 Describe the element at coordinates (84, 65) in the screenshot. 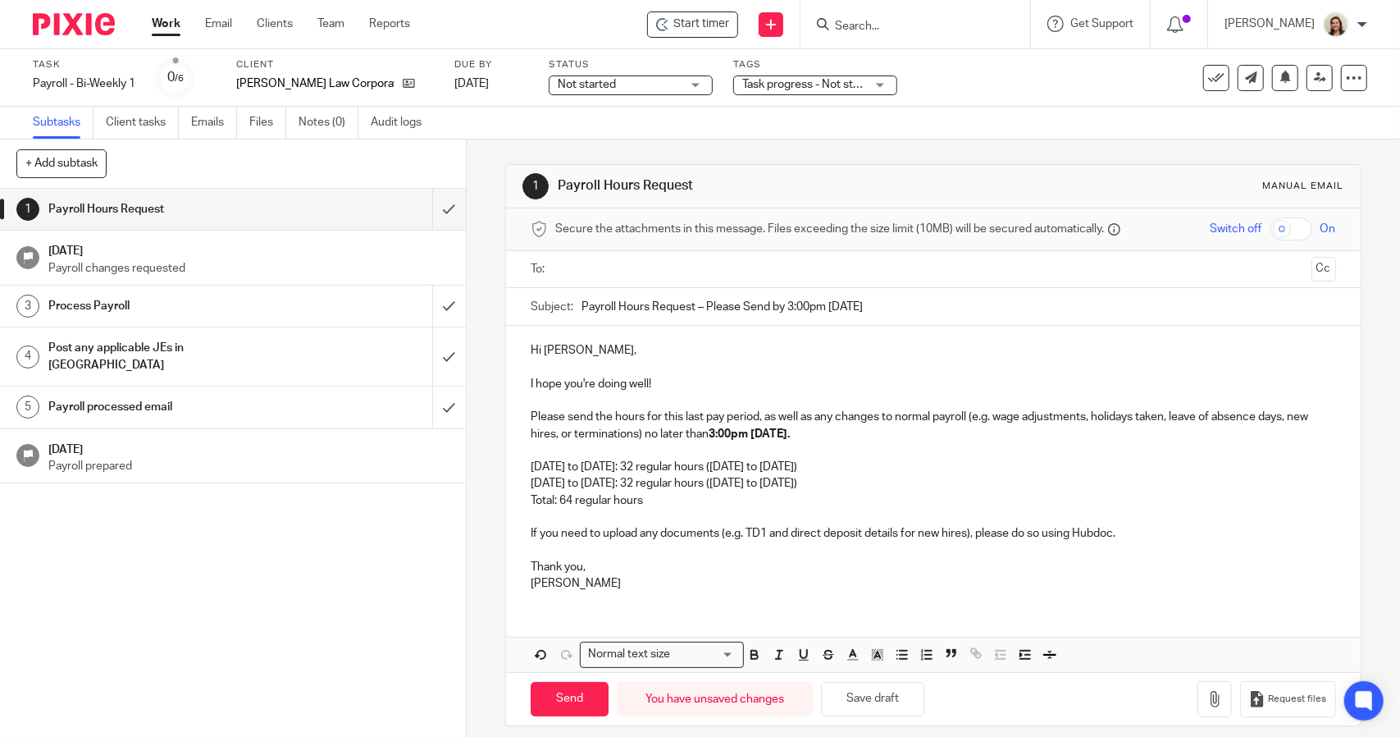

I see `label: Task` at that location.